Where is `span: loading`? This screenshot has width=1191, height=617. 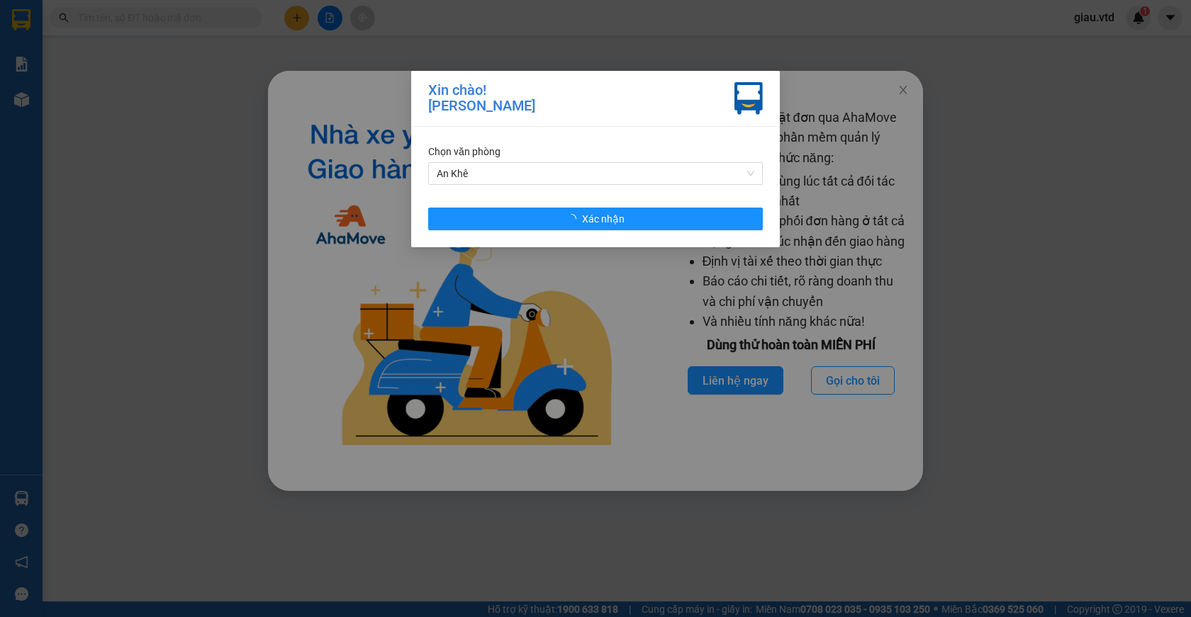 span: loading is located at coordinates (574, 219).